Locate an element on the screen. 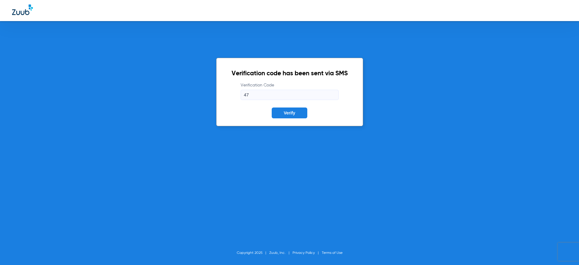 Image resolution: width=579 pixels, height=265 pixels. li: Copyright 2025 is located at coordinates (253, 253).